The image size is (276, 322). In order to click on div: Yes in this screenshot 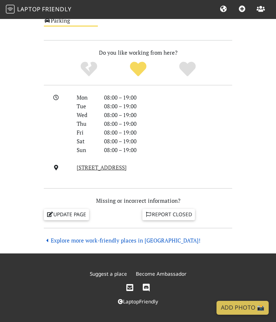, I will do `click(138, 69)`.